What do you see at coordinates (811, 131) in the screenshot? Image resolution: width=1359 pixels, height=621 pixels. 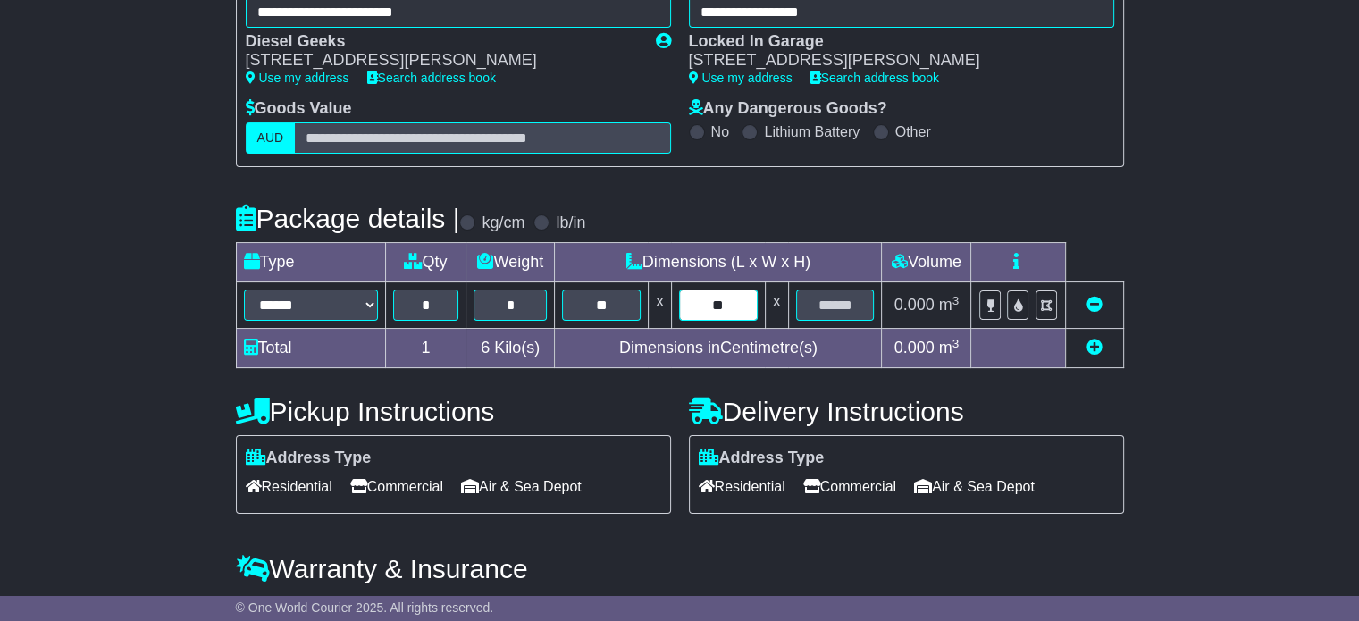 I see `label: Lithium Battery` at bounding box center [811, 131].